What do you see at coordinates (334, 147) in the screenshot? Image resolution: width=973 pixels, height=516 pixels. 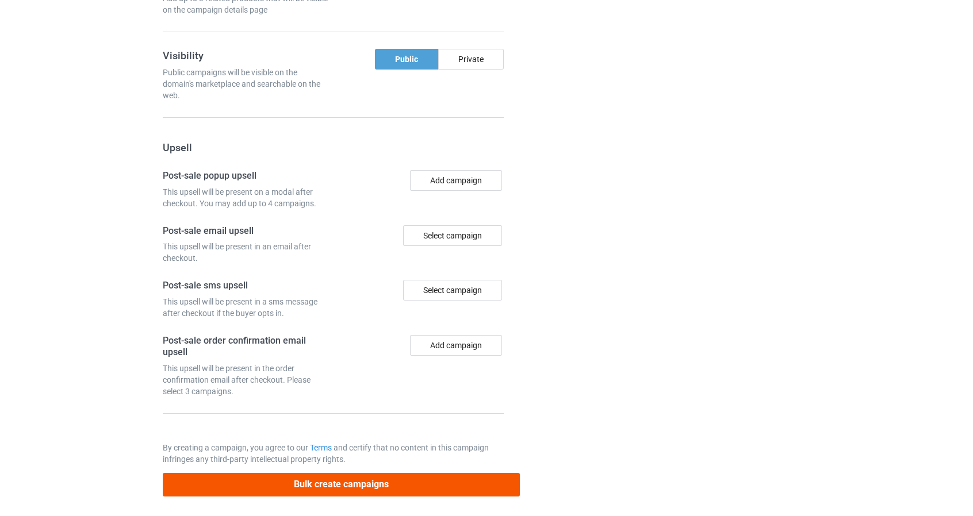 I see `h3: Upsell` at bounding box center [334, 147].